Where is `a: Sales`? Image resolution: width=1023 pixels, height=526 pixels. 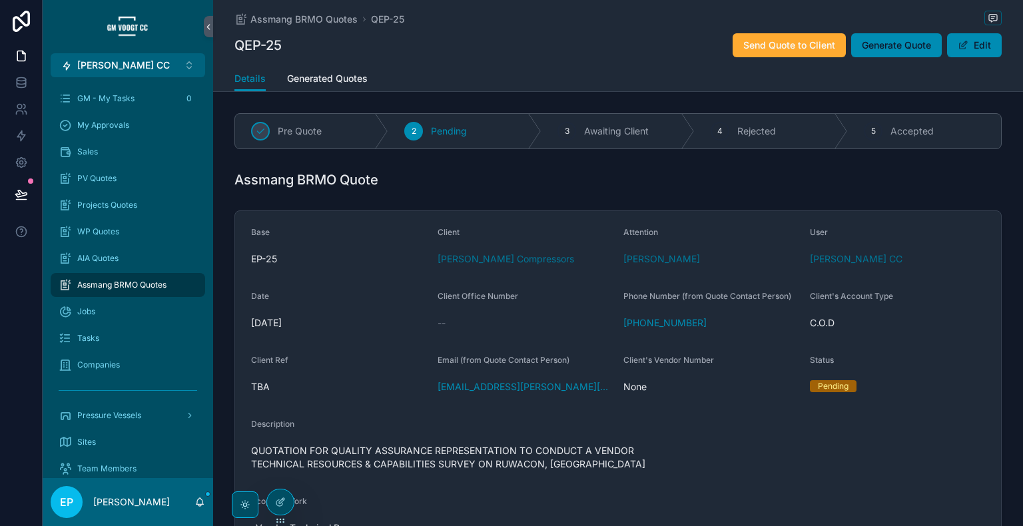
a: Sales is located at coordinates (128, 152).